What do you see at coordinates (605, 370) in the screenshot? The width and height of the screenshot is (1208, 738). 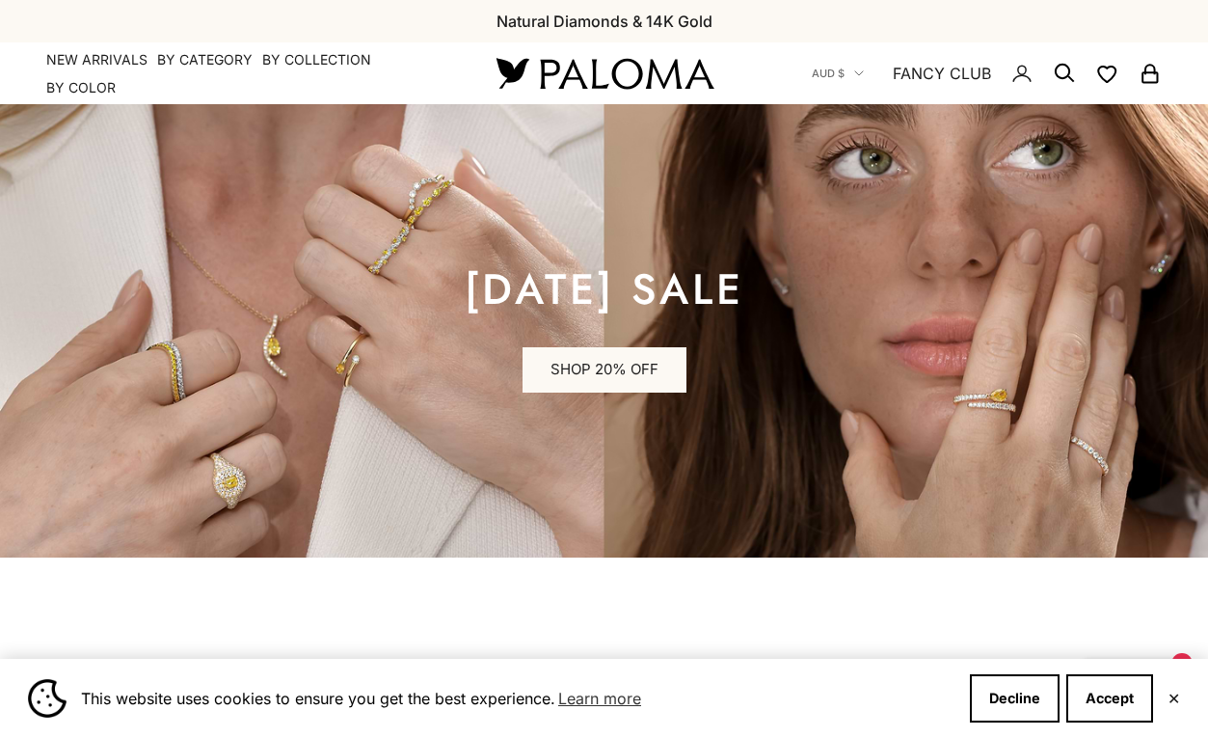 I see `a: SHOP 20% OFF` at bounding box center [605, 370].